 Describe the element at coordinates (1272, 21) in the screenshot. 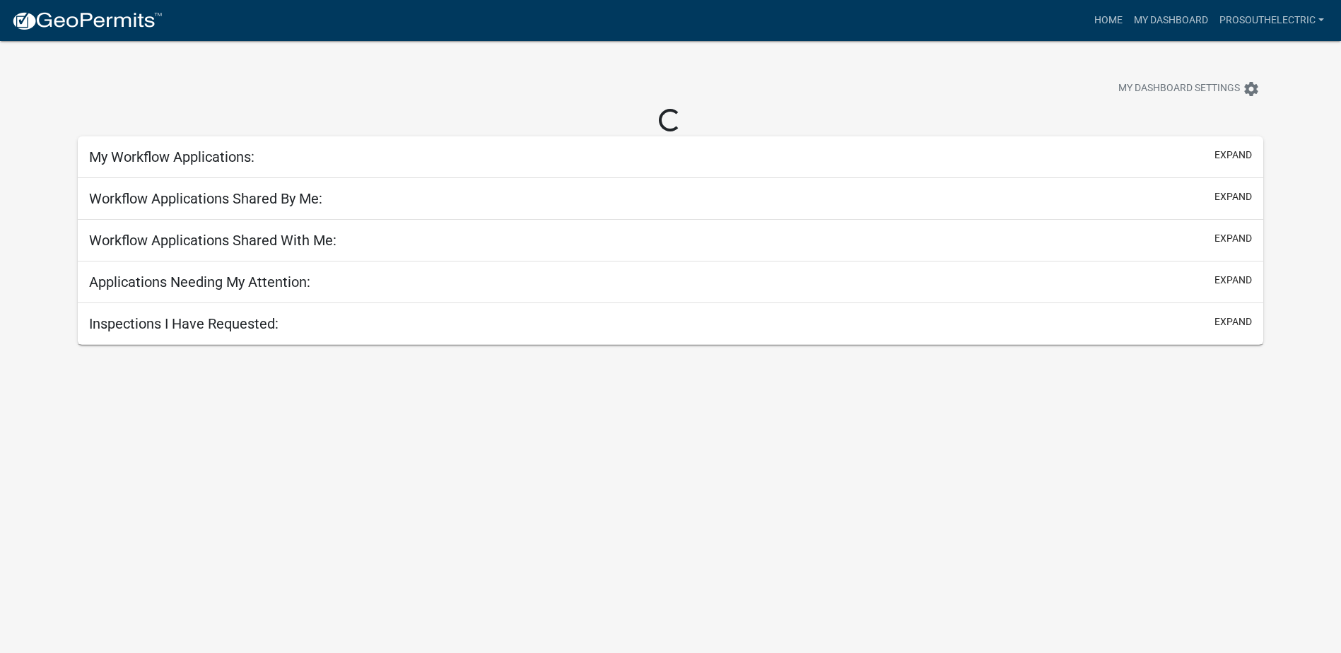

I see `a: Prosouthelectric` at that location.